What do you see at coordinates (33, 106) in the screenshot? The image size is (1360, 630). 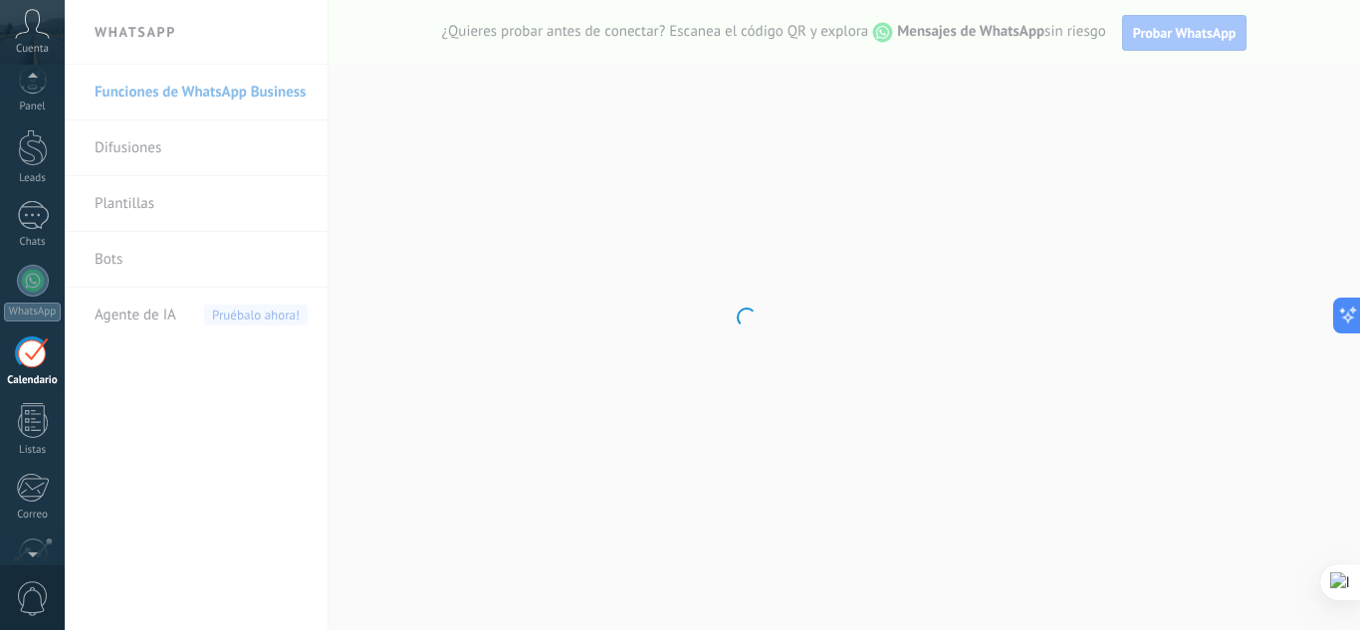 I see `div: Panel` at bounding box center [33, 106].